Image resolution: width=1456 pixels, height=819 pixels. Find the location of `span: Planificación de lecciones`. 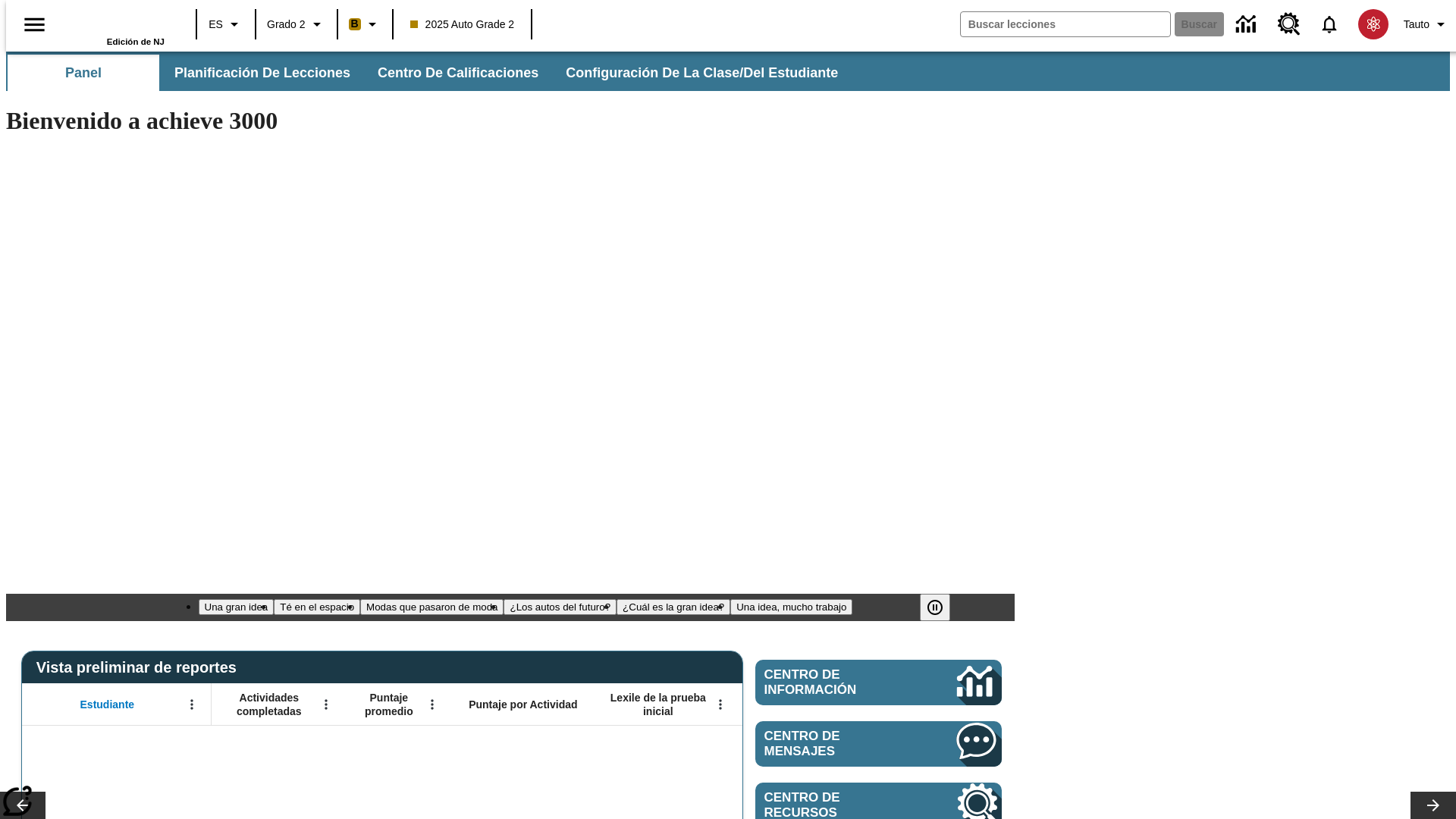

span: Planificación de lecciones is located at coordinates (262, 72).